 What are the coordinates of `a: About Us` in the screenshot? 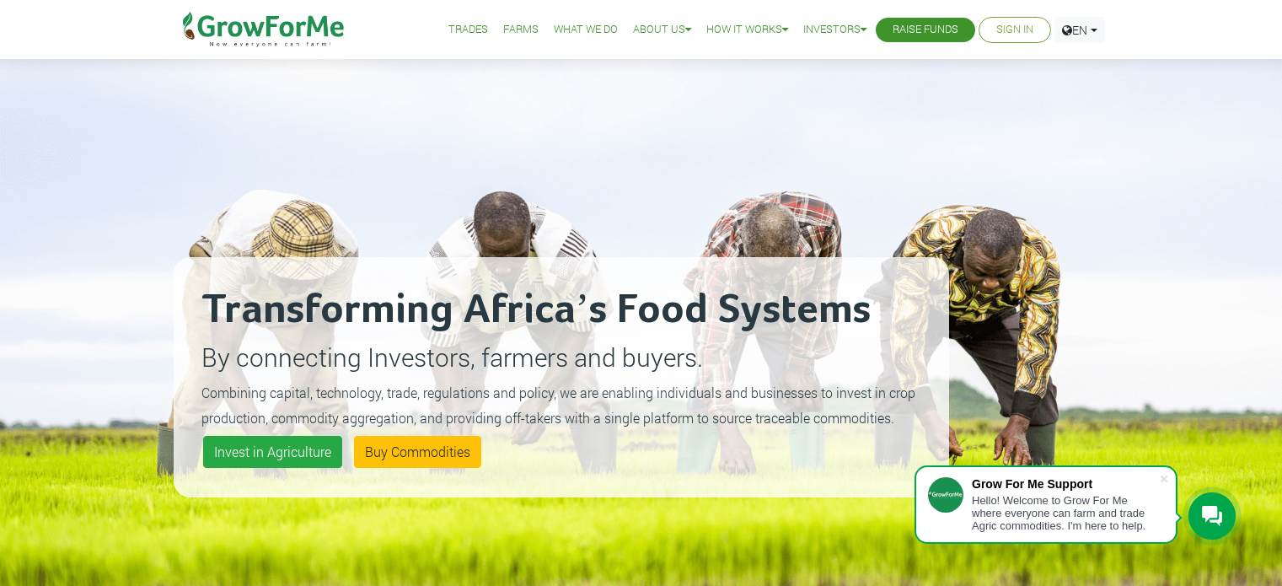 It's located at (662, 30).